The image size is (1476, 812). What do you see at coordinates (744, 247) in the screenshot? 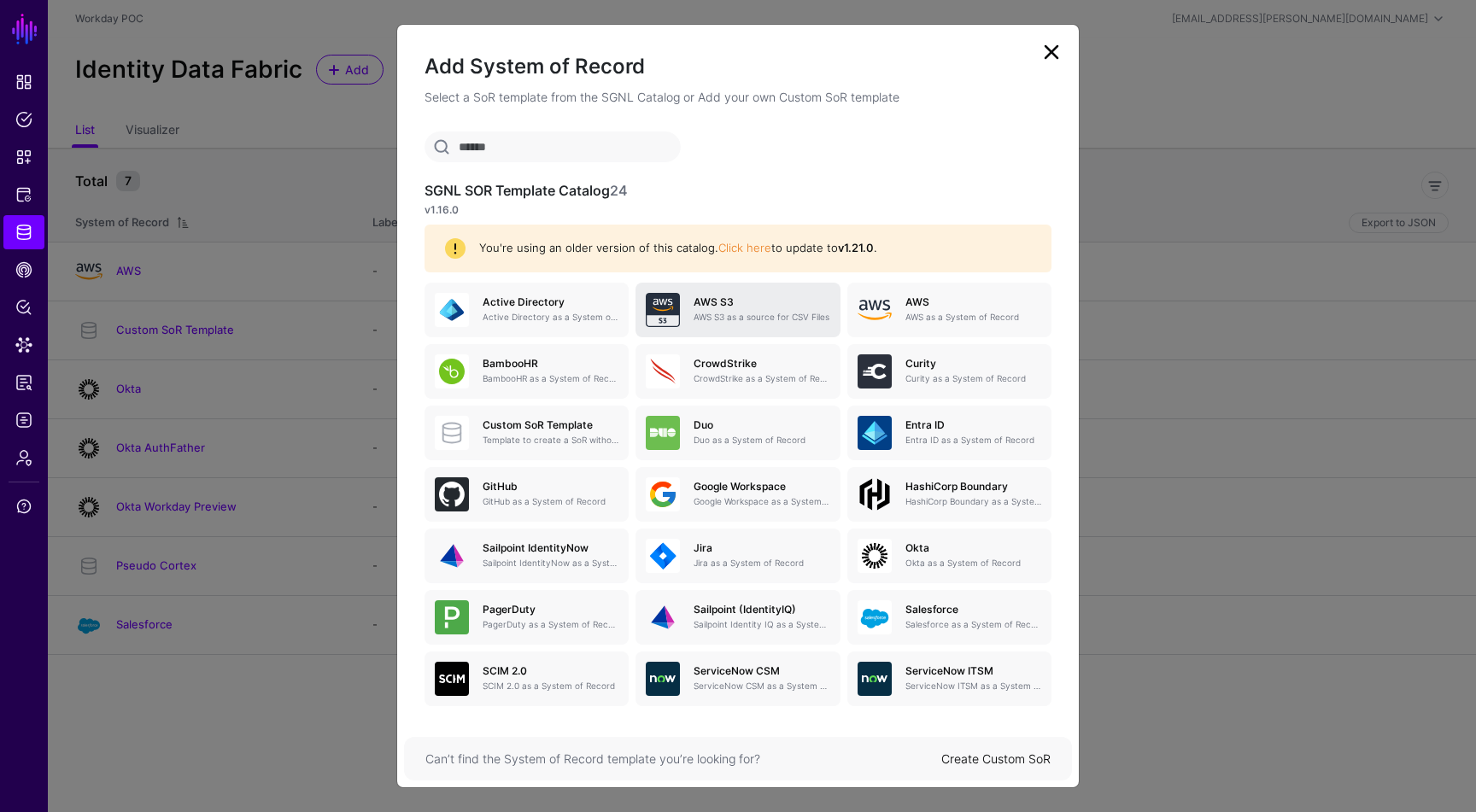
I see `a: Click here` at bounding box center [744, 247].